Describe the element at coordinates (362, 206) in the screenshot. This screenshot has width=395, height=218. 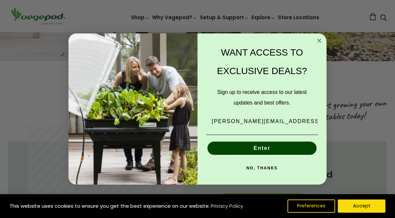
I see `button: Accept` at that location.